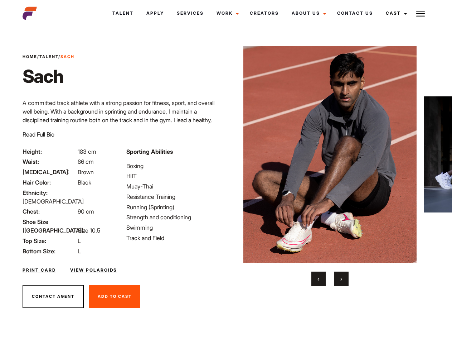 This screenshot has width=452, height=344. What do you see at coordinates (86, 162) in the screenshot?
I see `span: 86 cm` at bounding box center [86, 162].